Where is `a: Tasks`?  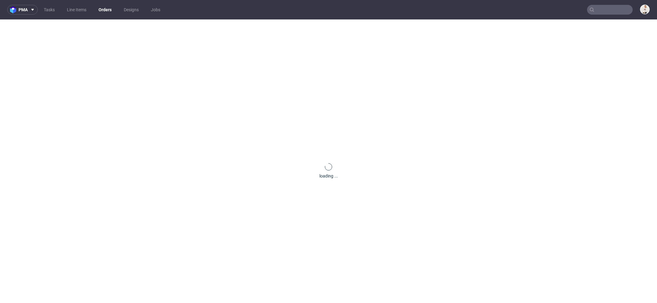 a: Tasks is located at coordinates (49, 10).